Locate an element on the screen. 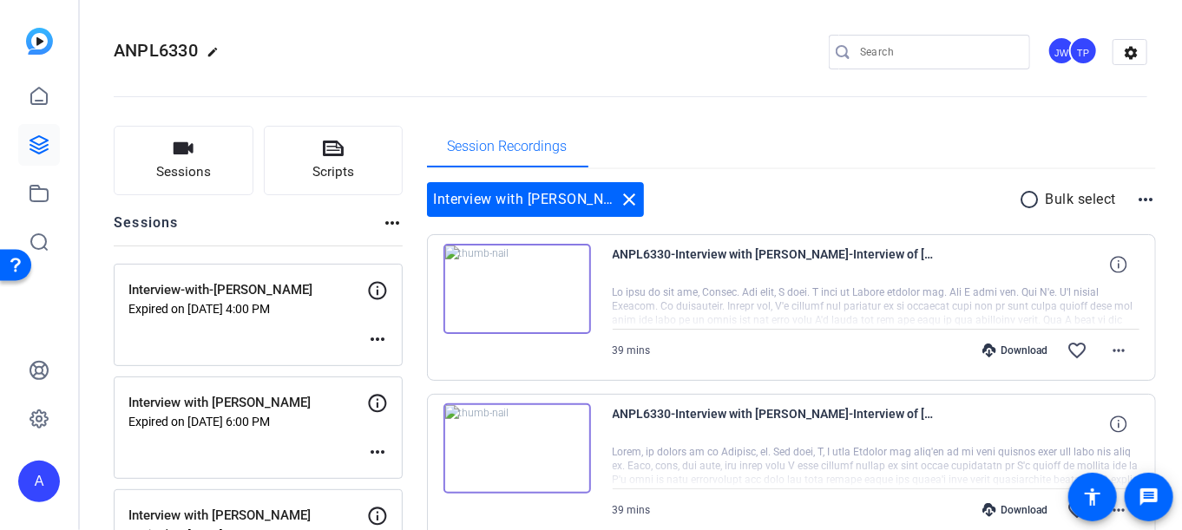 Image resolution: width=1182 pixels, height=530 pixels. img: blue-gradient.svg is located at coordinates (39, 41).